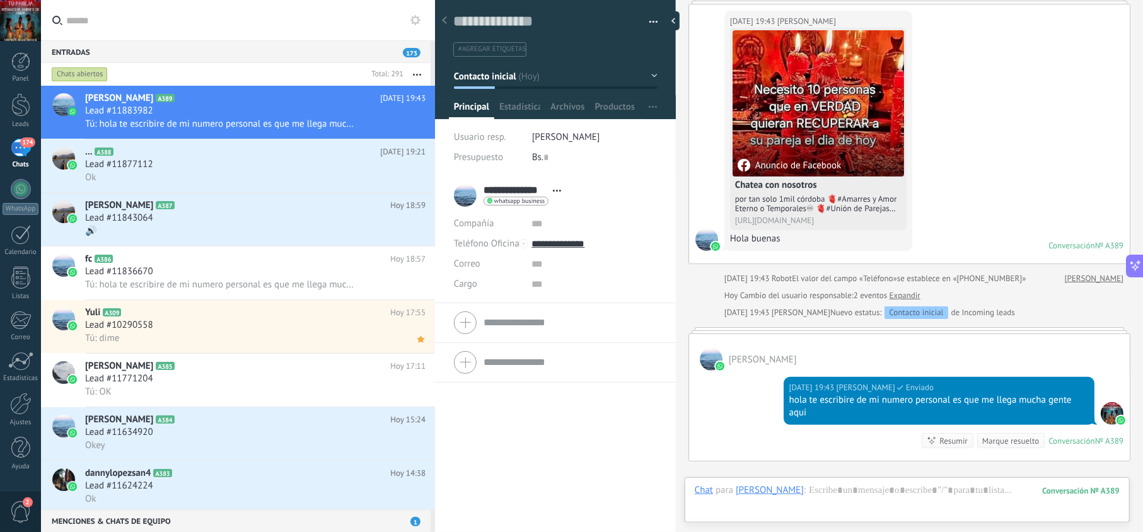  I want to click on span: Nuevo estatus:, so click(855, 313).